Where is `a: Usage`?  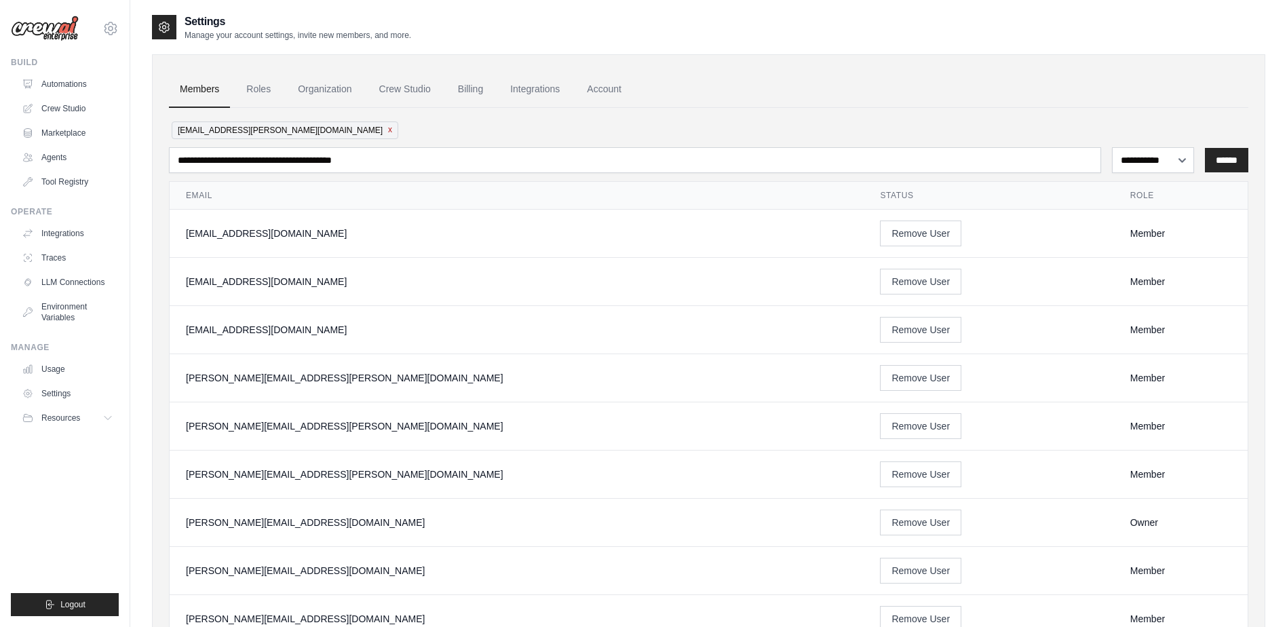
a: Usage is located at coordinates (67, 369).